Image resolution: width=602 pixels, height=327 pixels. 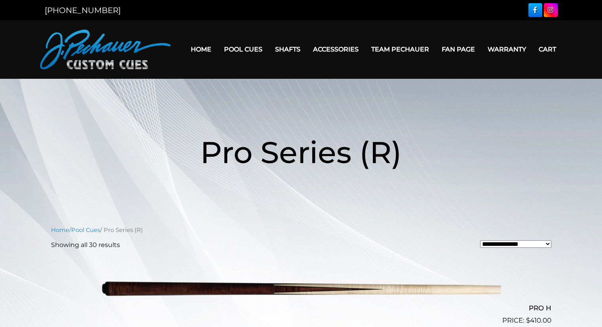 What do you see at coordinates (105, 49) in the screenshot?
I see `img: Pechauer Custom Cues` at bounding box center [105, 49].